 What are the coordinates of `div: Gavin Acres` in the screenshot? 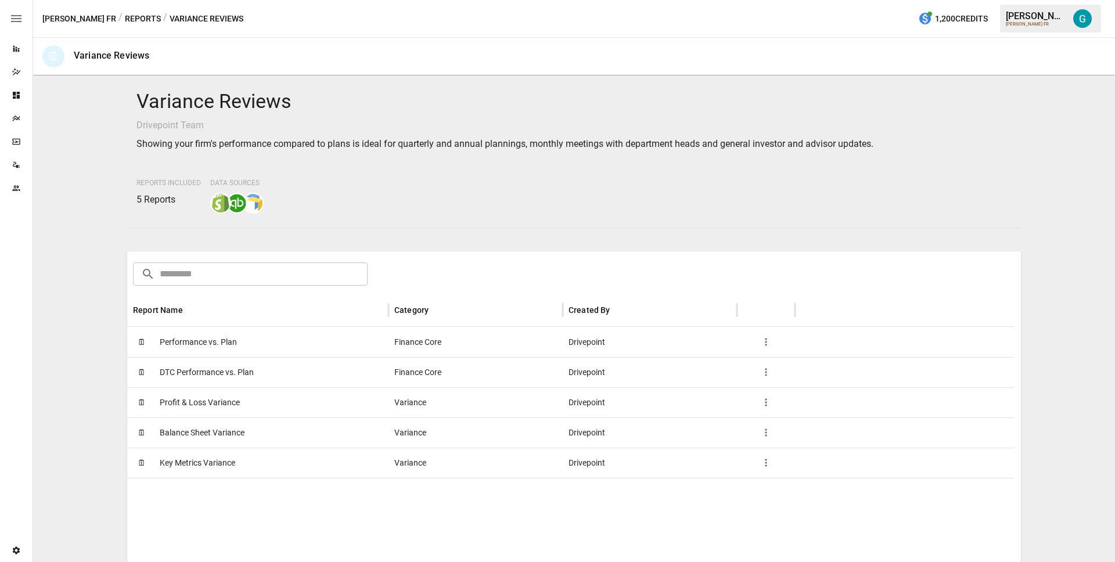 It's located at (1082, 19).